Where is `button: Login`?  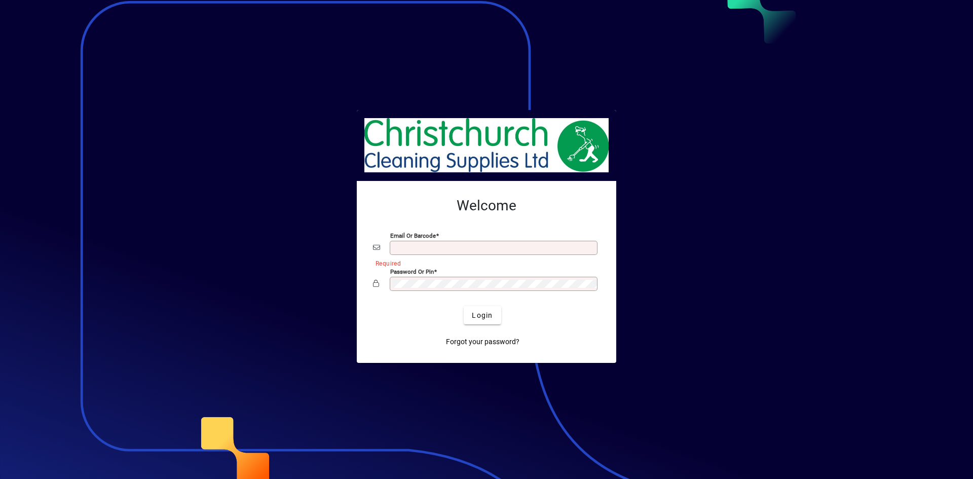
button: Login is located at coordinates (482, 315).